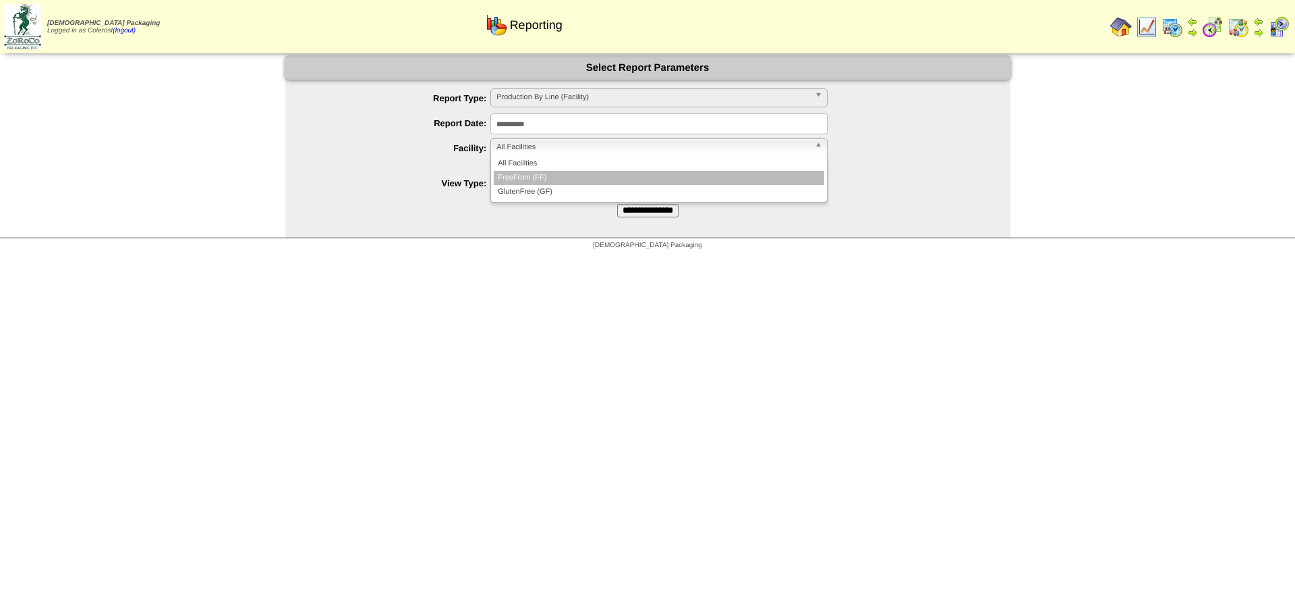 The height and width of the screenshot is (615, 1295). What do you see at coordinates (22, 26) in the screenshot?
I see `img: zoroco-logo-small.webp` at bounding box center [22, 26].